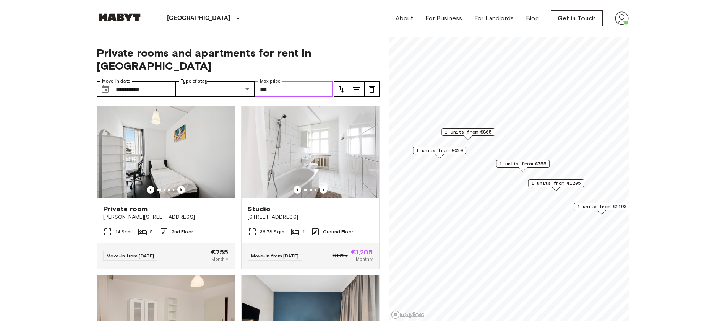 This screenshot has height=321, width=725. I want to click on img: avatar, so click(622, 18).